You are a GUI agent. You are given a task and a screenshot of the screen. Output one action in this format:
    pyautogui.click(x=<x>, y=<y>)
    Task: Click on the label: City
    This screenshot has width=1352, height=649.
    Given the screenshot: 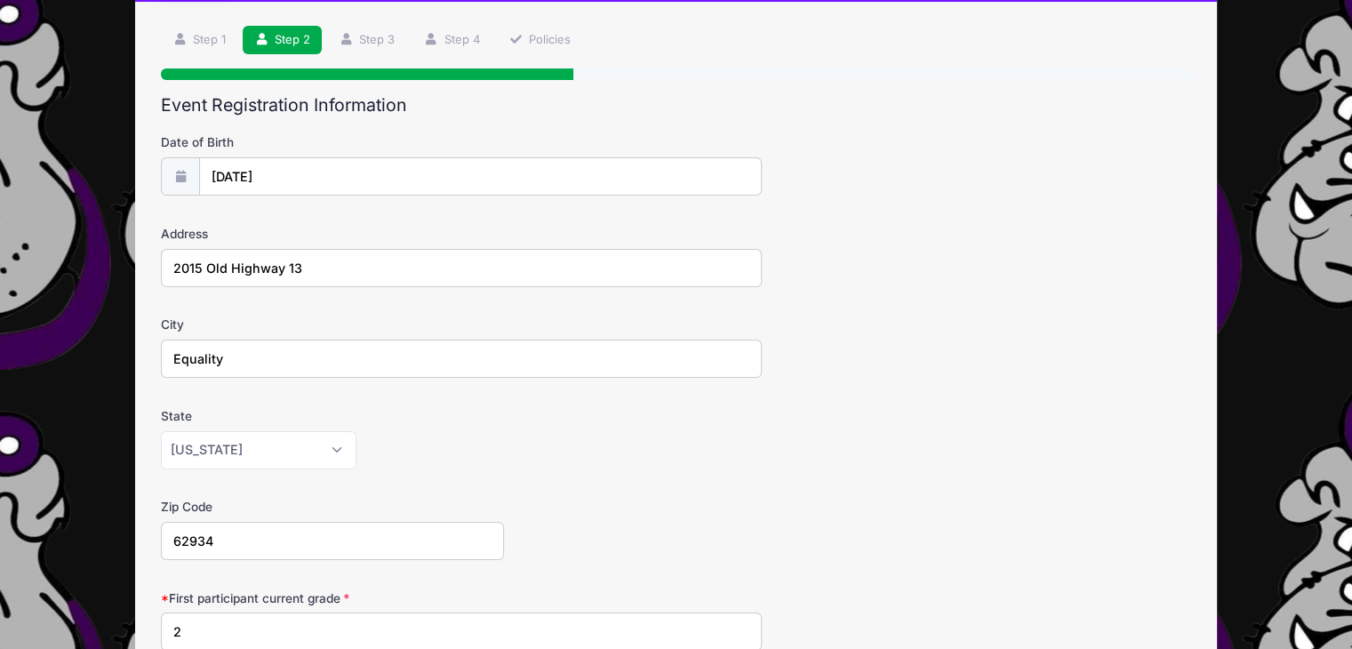 What is the action you would take?
    pyautogui.click(x=333, y=325)
    